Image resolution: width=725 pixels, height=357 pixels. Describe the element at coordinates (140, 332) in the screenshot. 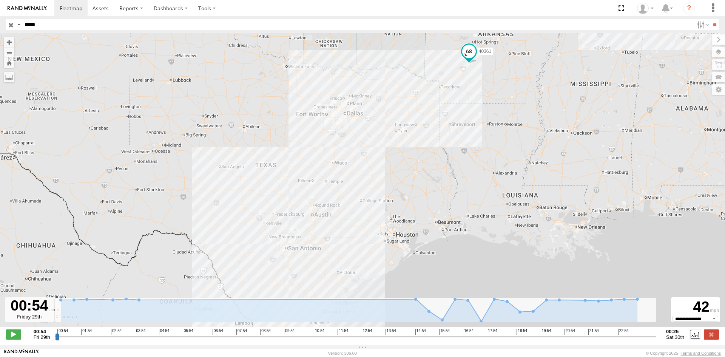

I see `span: 03:54` at that location.